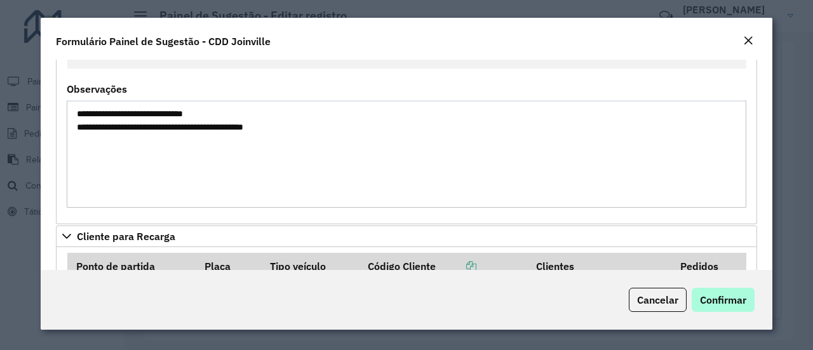 The width and height of the screenshot is (813, 350). Describe the element at coordinates (748, 41) in the screenshot. I see `button: Close` at that location.